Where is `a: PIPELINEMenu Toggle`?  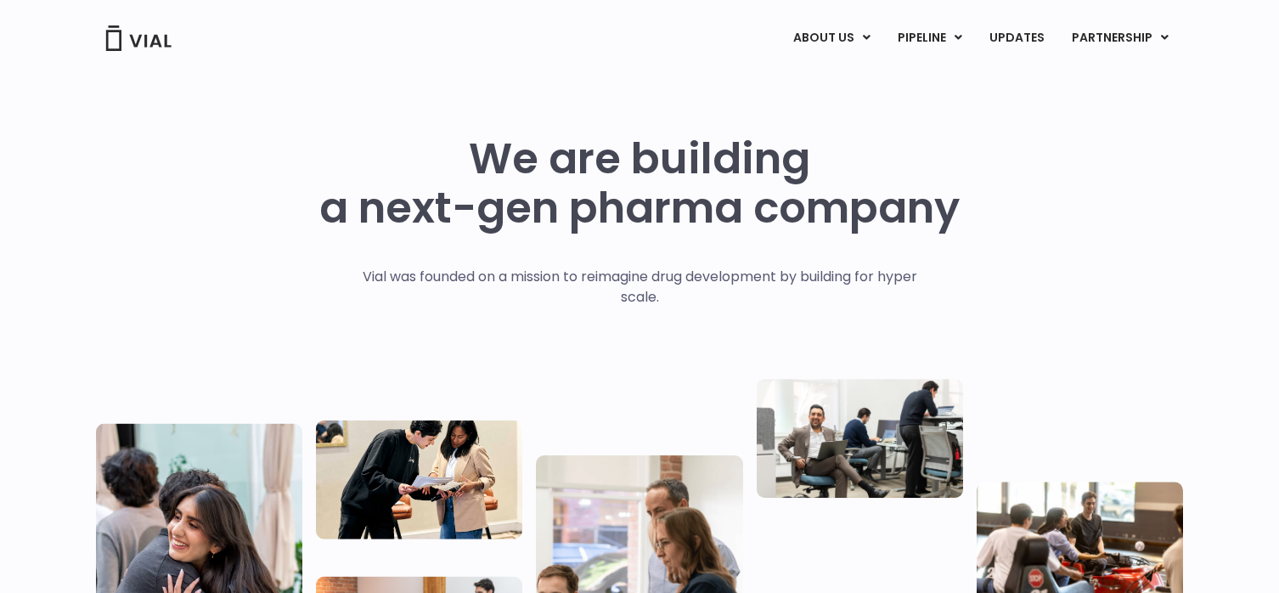
a: PIPELINEMenu Toggle is located at coordinates (929, 38).